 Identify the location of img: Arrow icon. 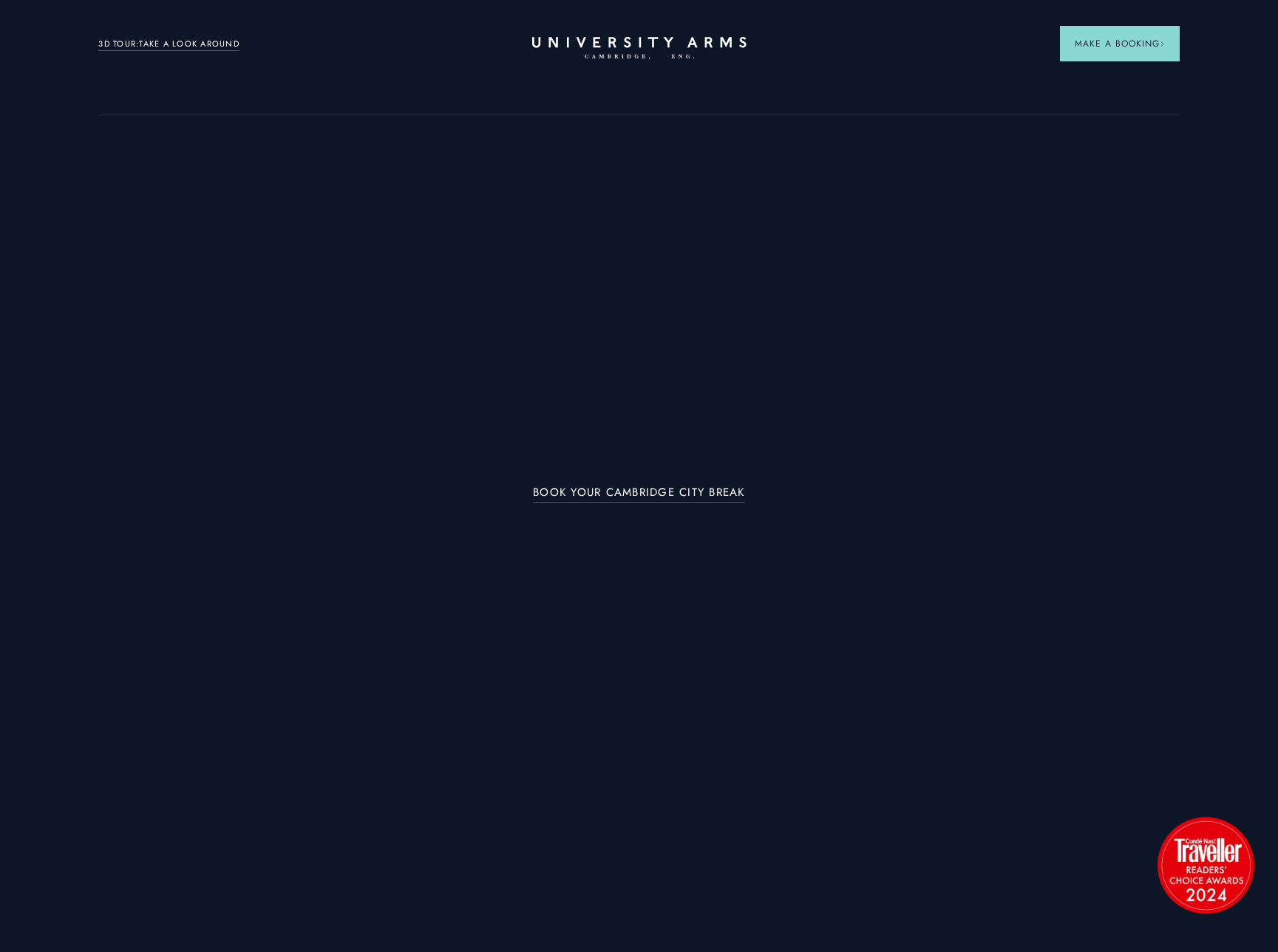
(1161, 44).